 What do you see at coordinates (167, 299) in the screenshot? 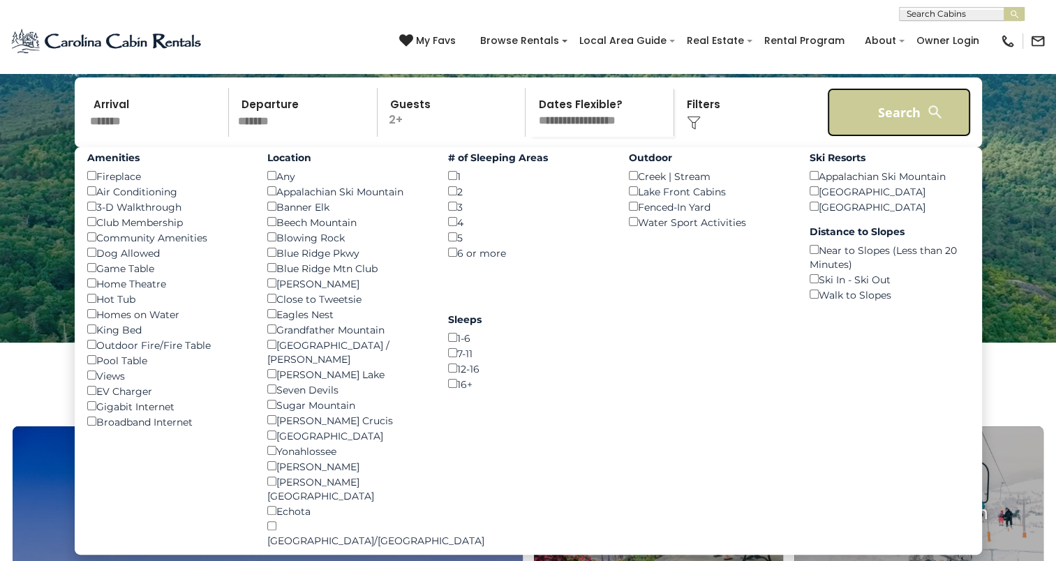
I see `div: Hot Tub` at bounding box center [167, 299].